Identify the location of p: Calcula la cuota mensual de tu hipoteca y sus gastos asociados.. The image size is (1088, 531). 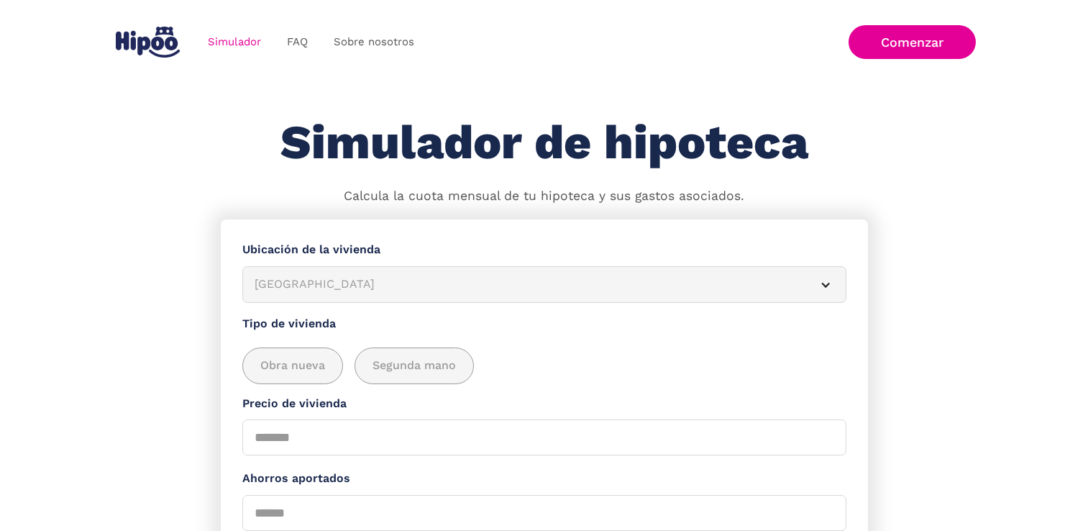
(544, 196).